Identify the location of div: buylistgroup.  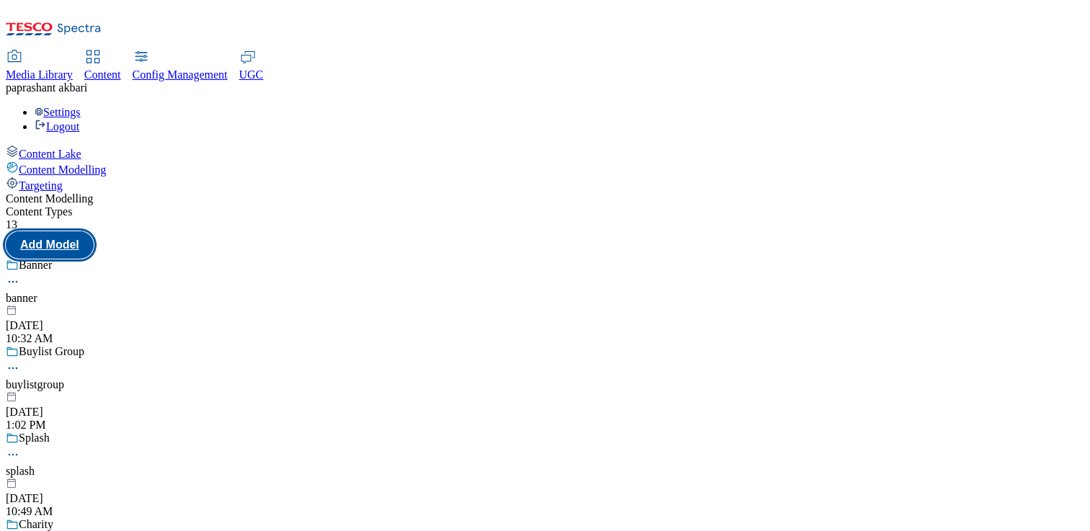
(35, 385).